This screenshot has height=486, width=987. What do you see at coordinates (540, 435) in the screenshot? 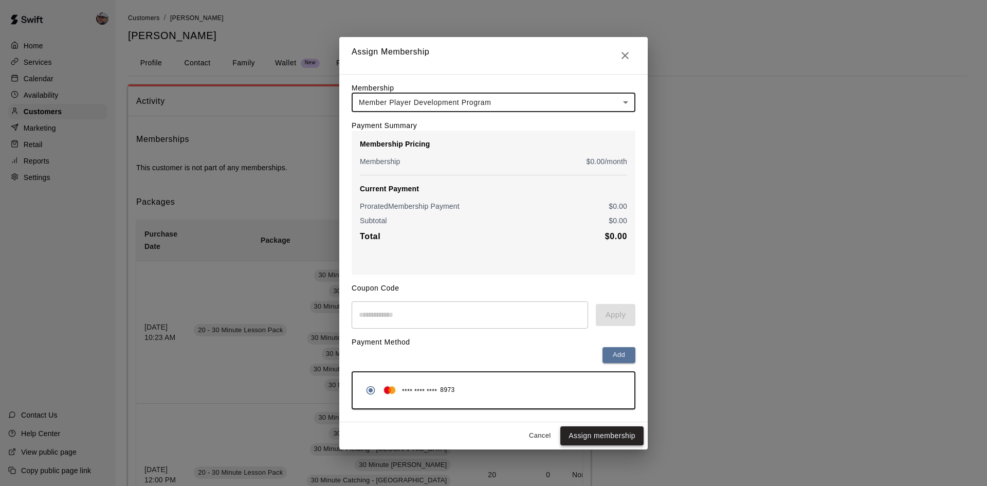
I see `button: Cancel` at bounding box center [540, 435].